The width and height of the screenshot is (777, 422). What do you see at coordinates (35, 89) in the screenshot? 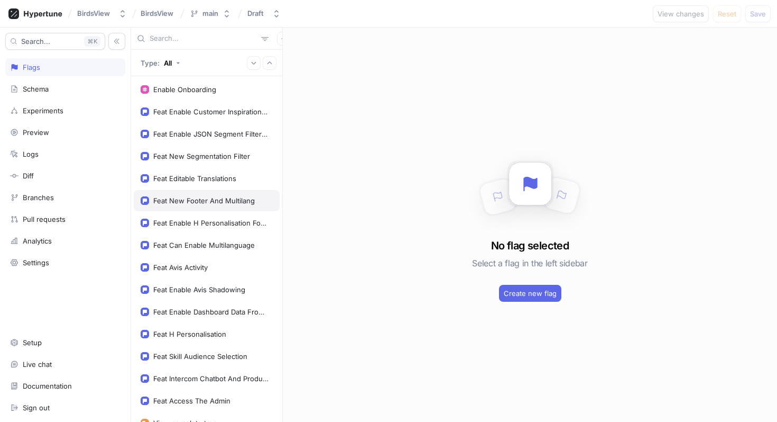
I see `div: Schema` at bounding box center [35, 89].